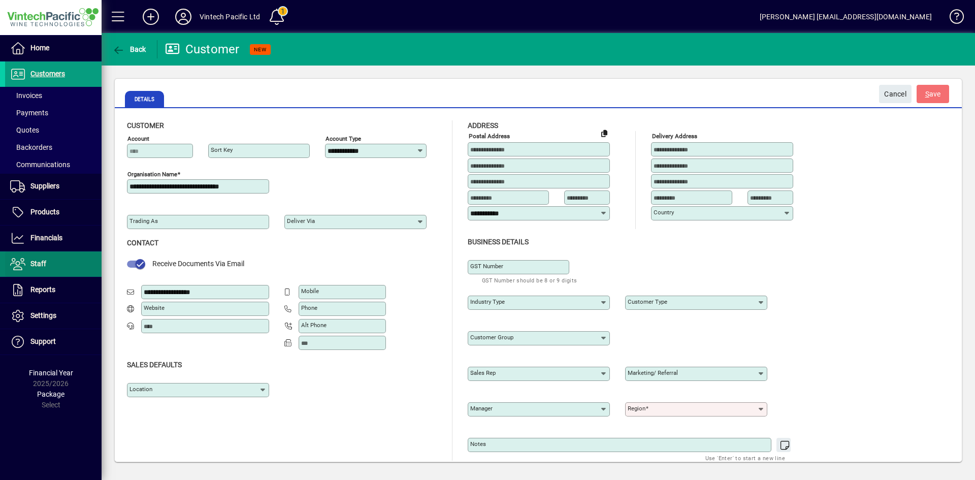 The width and height of the screenshot is (975, 480). What do you see at coordinates (314, 325) in the screenshot?
I see `mat-label: Alt Phone` at bounding box center [314, 325].